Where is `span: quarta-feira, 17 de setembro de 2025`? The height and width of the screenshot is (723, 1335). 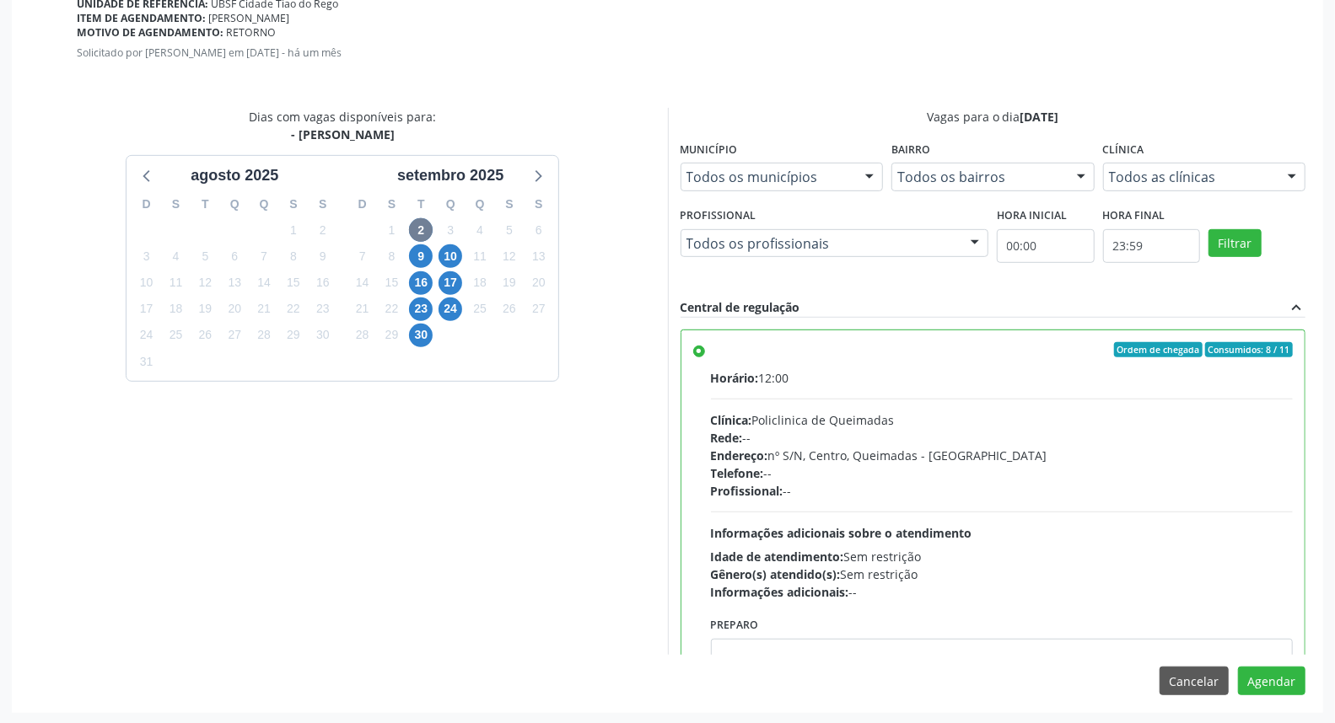 span: quarta-feira, 17 de setembro de 2025 is located at coordinates (450, 283).